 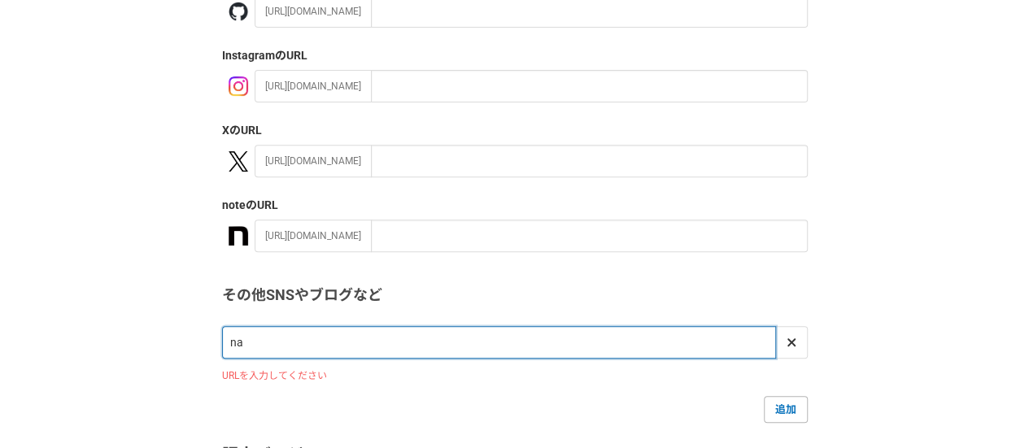 What do you see at coordinates (515, 130) in the screenshot?
I see `label: X のURL` at bounding box center [515, 130].